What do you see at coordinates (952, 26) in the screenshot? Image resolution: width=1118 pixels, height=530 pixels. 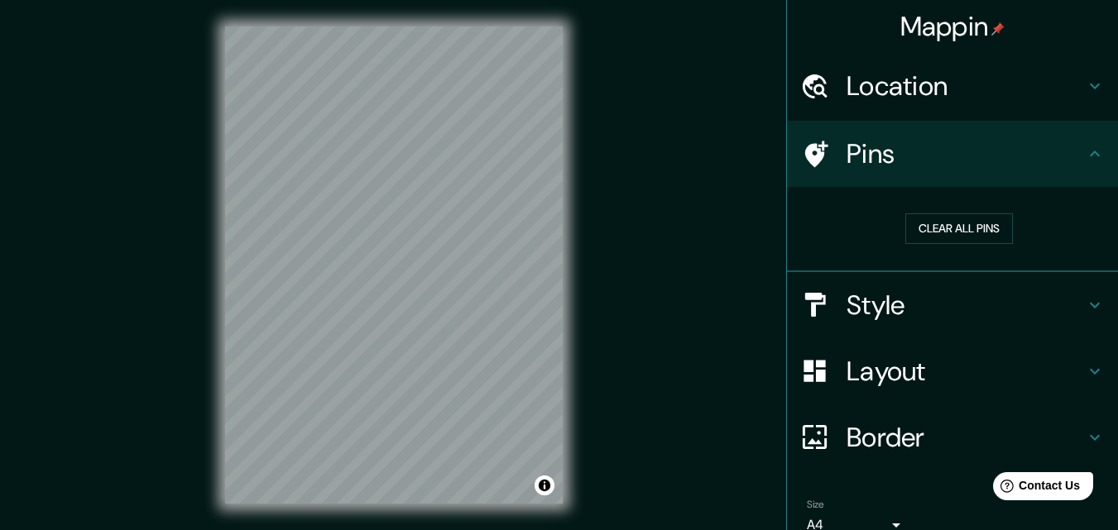 I see `h4: Mappin` at bounding box center [952, 26].